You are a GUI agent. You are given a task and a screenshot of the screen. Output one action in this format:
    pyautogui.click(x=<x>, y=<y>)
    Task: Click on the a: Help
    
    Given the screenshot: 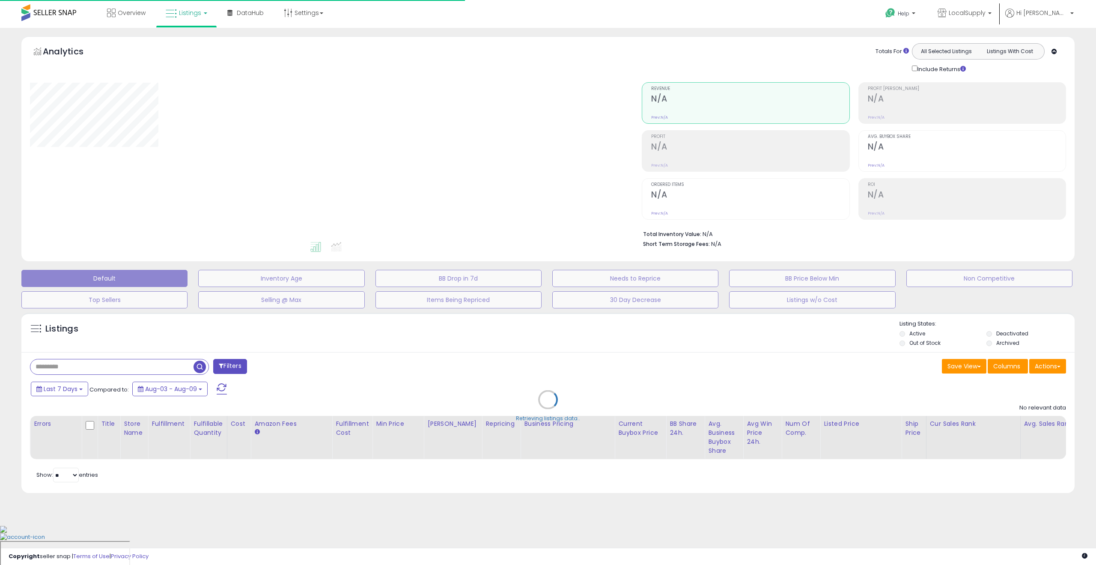 What is the action you would take?
    pyautogui.click(x=901, y=15)
    